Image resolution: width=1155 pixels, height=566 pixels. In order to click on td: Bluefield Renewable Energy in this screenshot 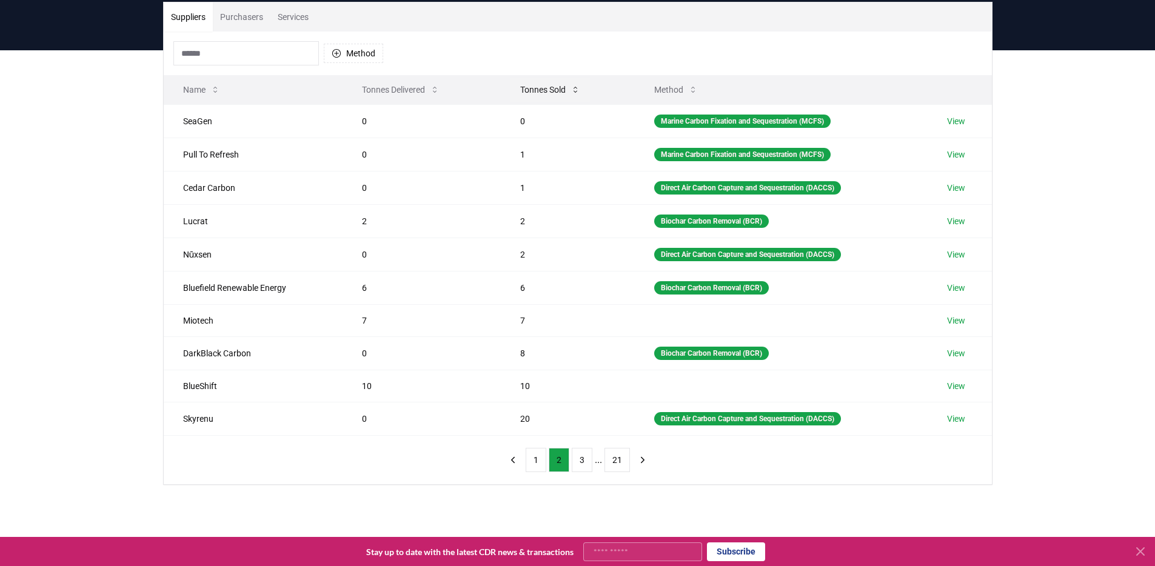, I will do `click(253, 287)`.